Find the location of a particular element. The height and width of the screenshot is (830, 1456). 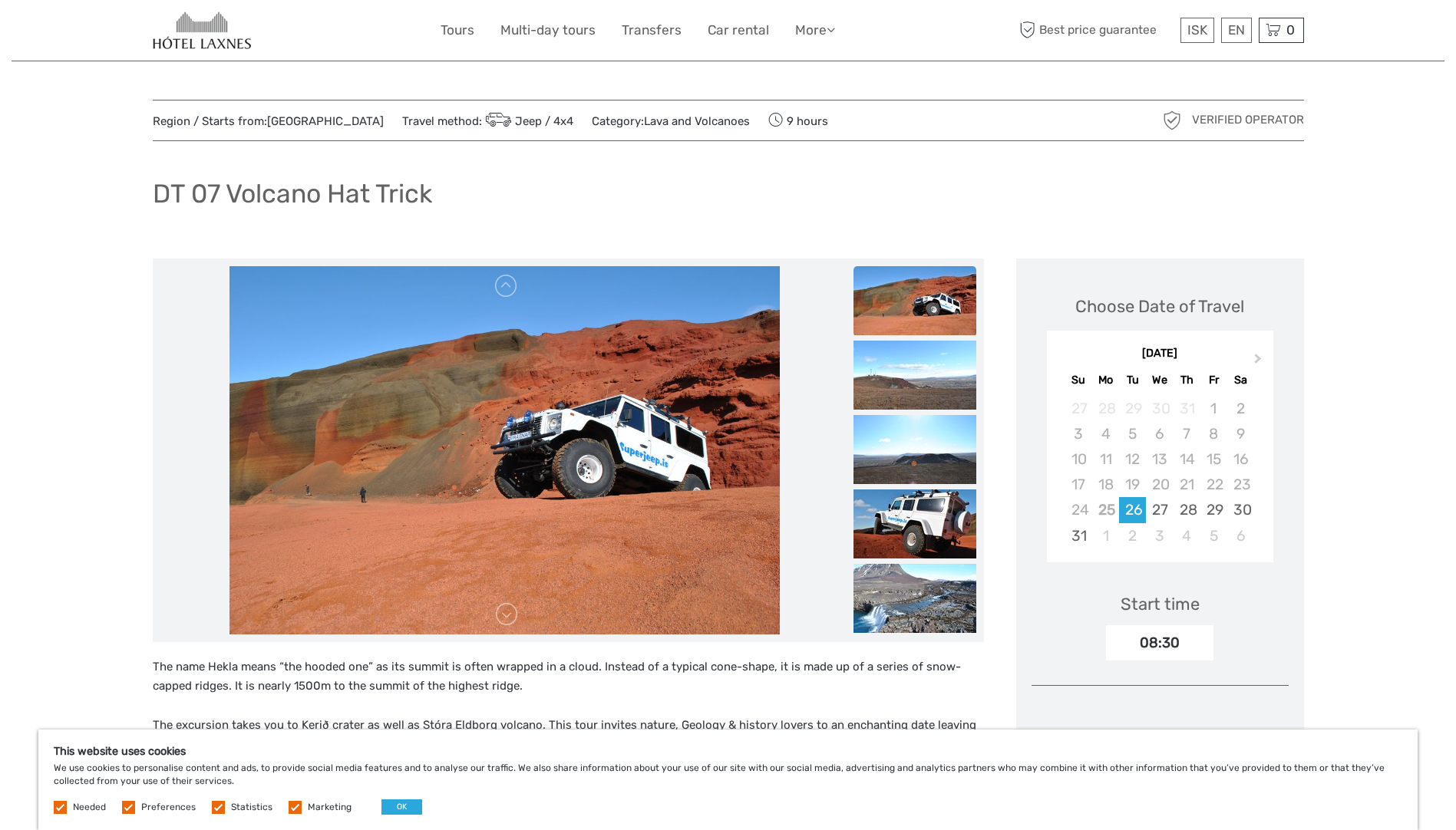

div: Fr is located at coordinates (1213, 380).